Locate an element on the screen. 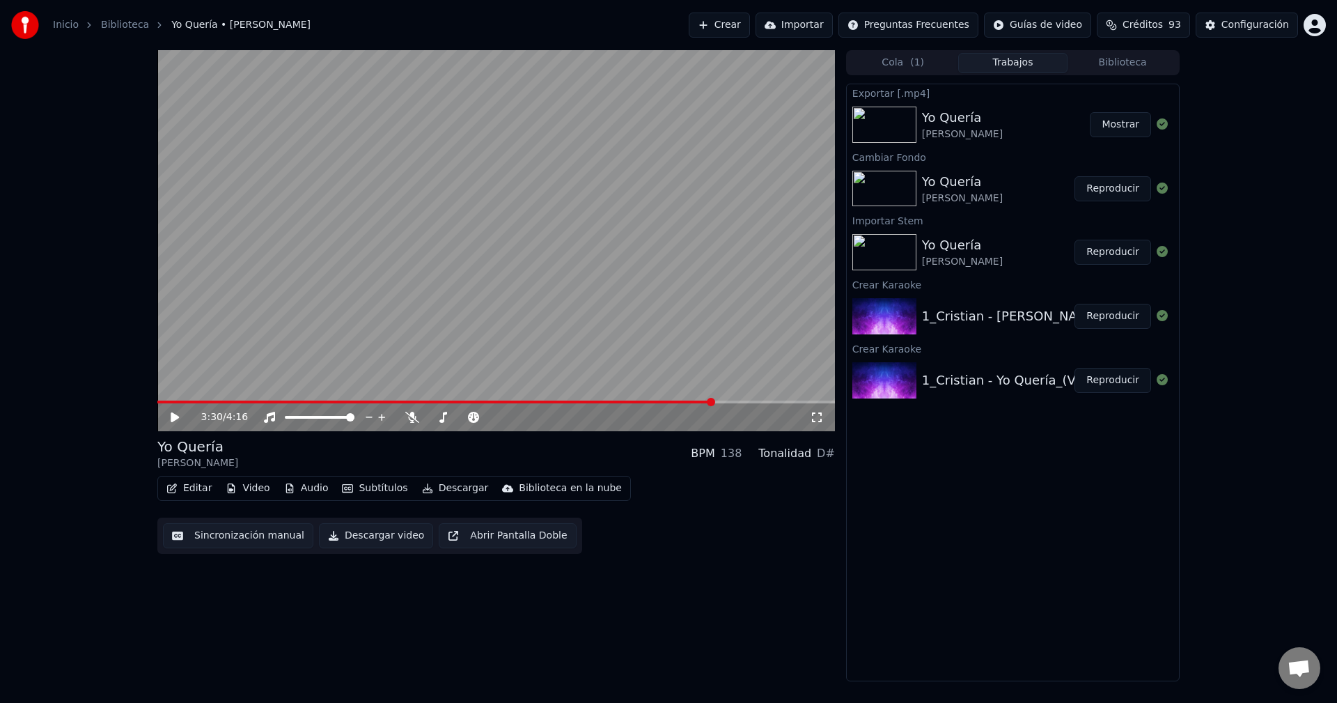 The height and width of the screenshot is (703, 1337). span: ( 1 ) is located at coordinates (917, 63).